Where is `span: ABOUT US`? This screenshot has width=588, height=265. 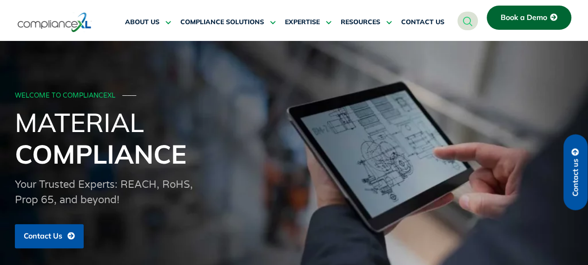 span: ABOUT US is located at coordinates (142, 22).